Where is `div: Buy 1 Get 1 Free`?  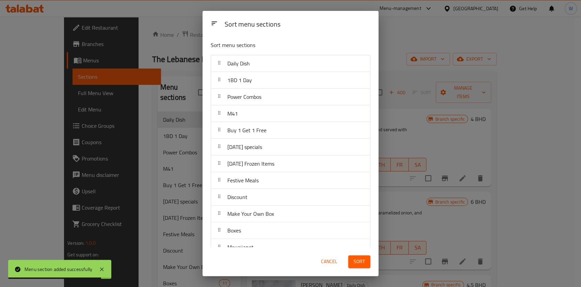
div: Buy 1 Get 1 Free is located at coordinates (290, 130).